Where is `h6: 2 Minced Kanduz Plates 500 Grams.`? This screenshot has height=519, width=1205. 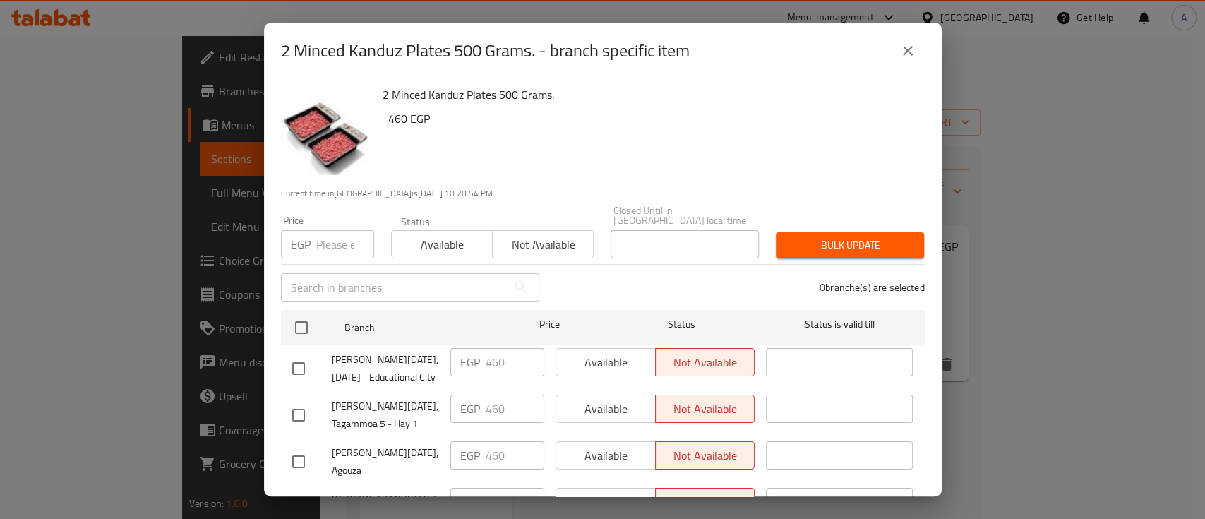
h6: 2 Minced Kanduz Plates 500 Grams. is located at coordinates (648, 95).